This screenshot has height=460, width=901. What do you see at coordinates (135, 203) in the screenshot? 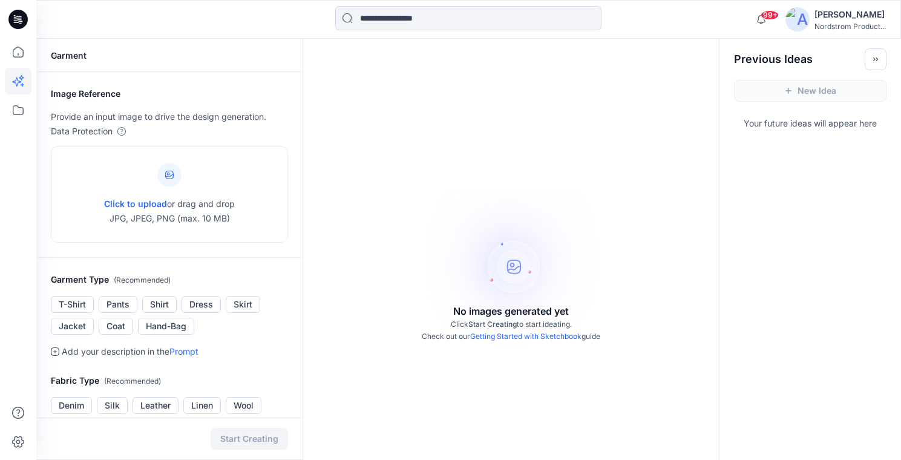
I see `span: Click to upload` at bounding box center [135, 203].